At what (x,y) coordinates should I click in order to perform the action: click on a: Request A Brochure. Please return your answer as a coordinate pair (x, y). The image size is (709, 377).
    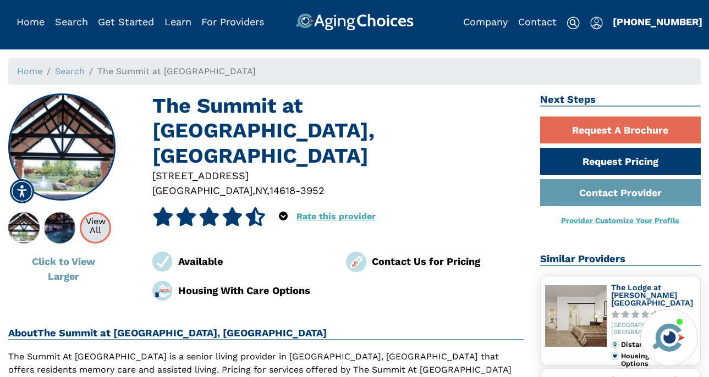
    Looking at the image, I should click on (620, 130).